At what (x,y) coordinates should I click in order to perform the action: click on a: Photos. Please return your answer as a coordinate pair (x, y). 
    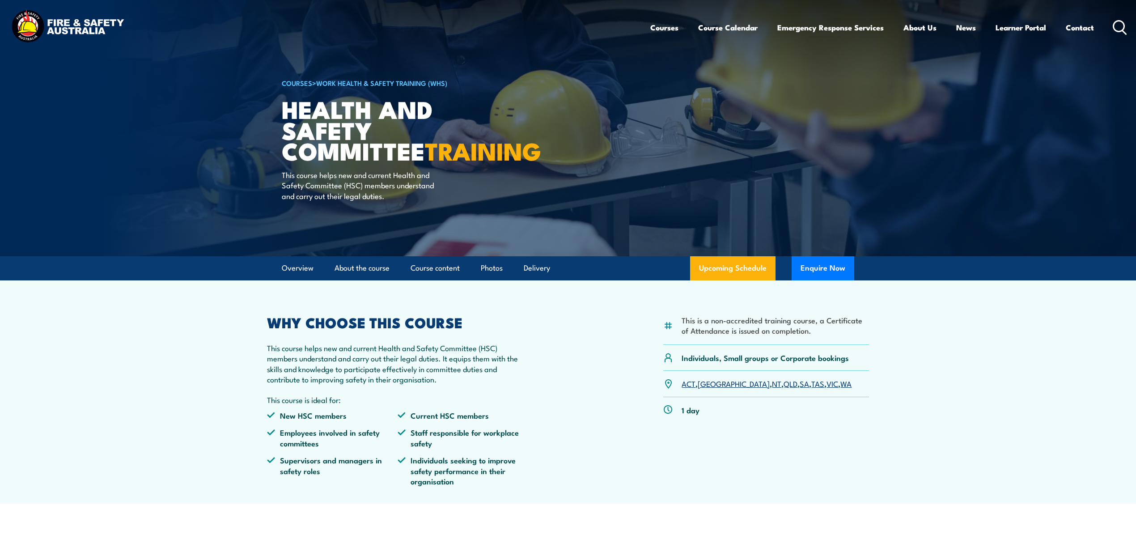
    Looking at the image, I should click on (492, 268).